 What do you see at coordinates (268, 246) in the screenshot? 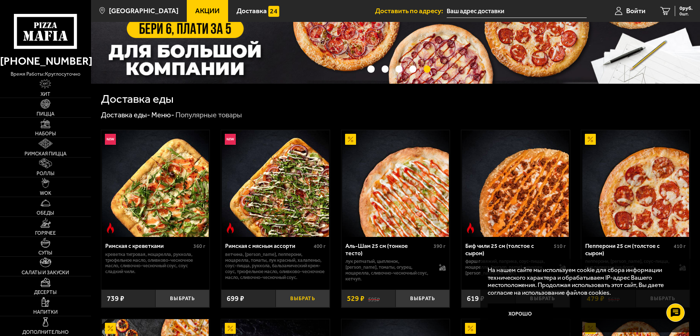
I see `div: Римская с мясным ассорти` at bounding box center [268, 246].